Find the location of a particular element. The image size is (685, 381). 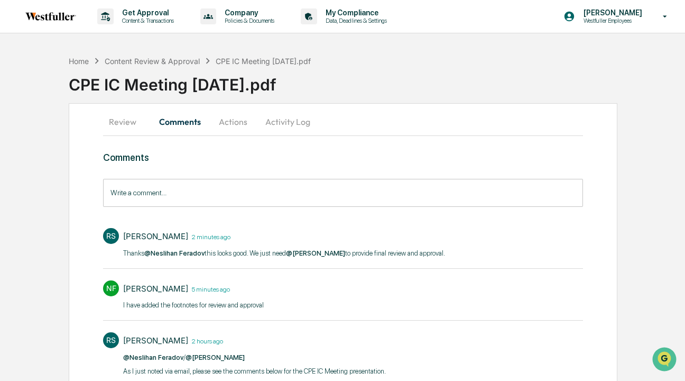

p: My Compliance is located at coordinates (355, 13).